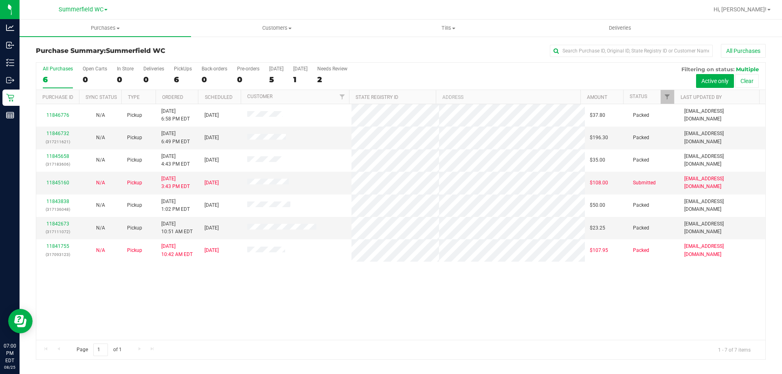 The height and width of the screenshot is (374, 782). Describe the element at coordinates (277, 28) in the screenshot. I see `a: Customers` at that location.